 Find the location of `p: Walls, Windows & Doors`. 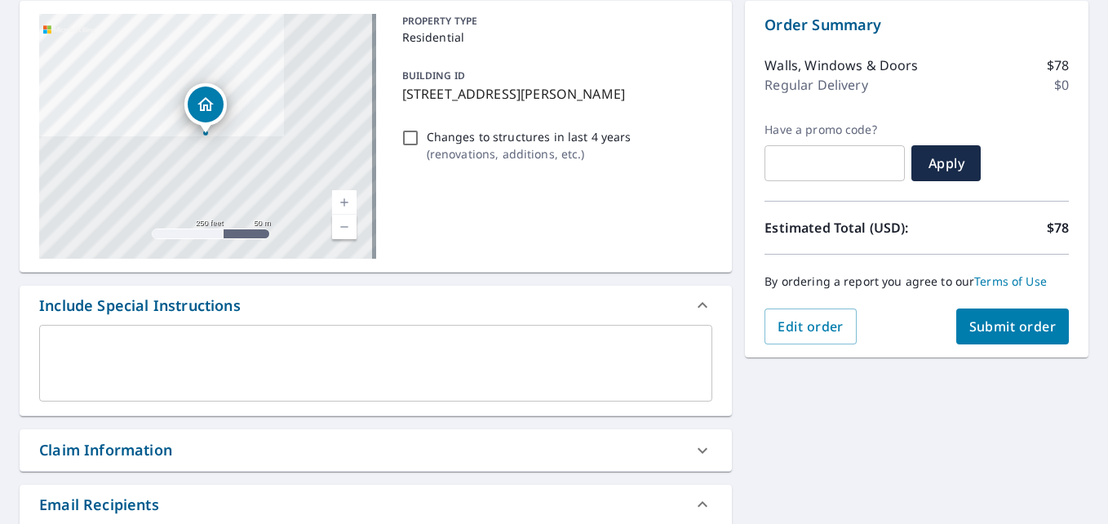

p: Walls, Windows & Doors is located at coordinates (841, 65).